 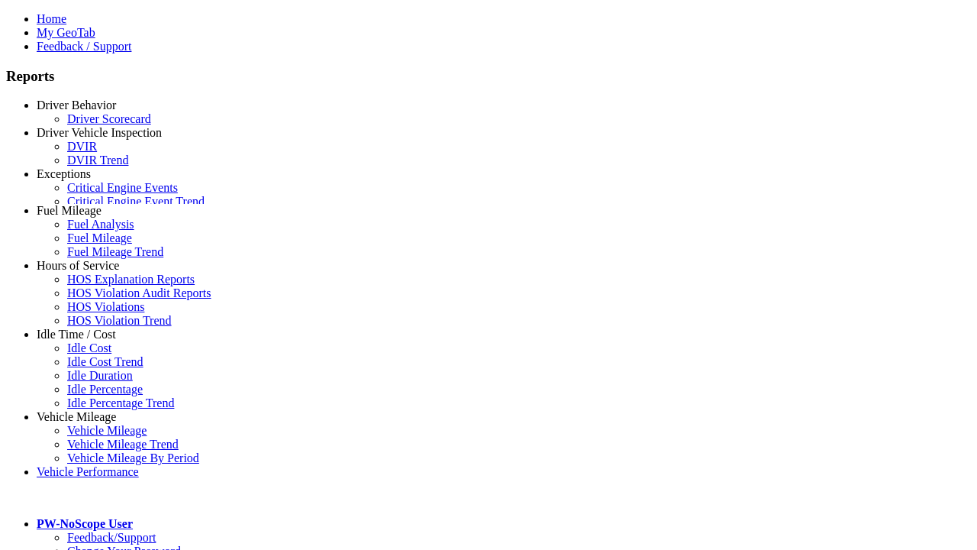 I want to click on a: Hours of Service, so click(x=78, y=265).